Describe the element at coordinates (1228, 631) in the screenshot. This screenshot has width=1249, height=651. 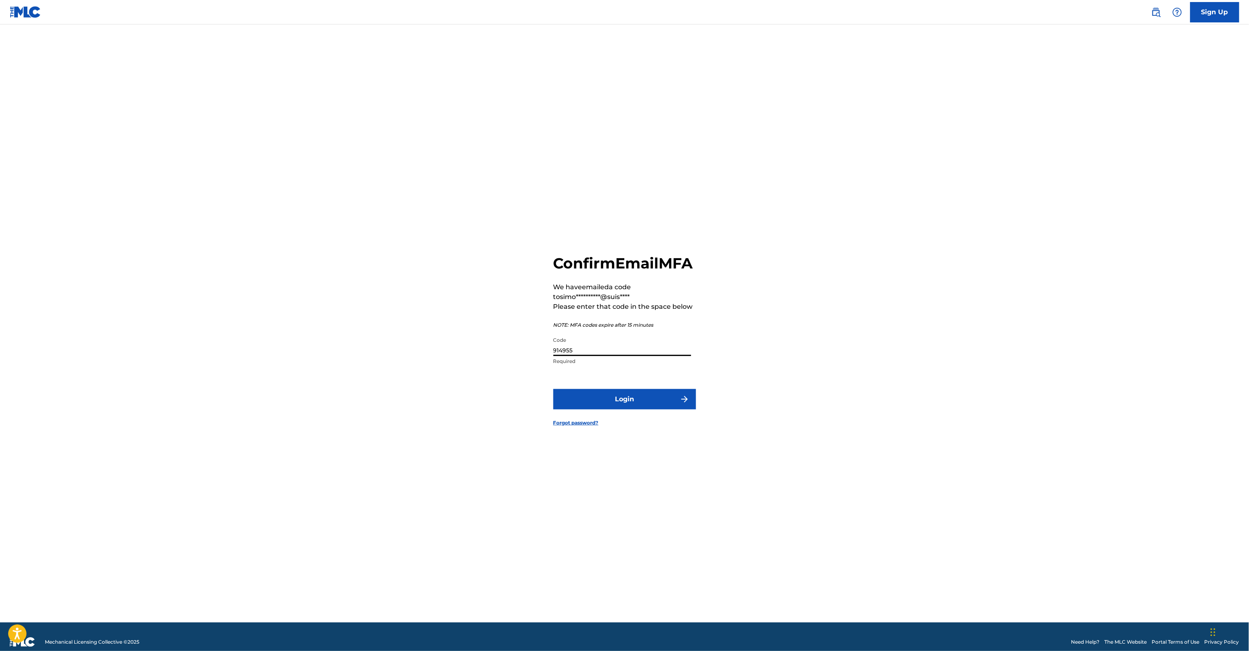
I see `div: Chat Widget` at that location.